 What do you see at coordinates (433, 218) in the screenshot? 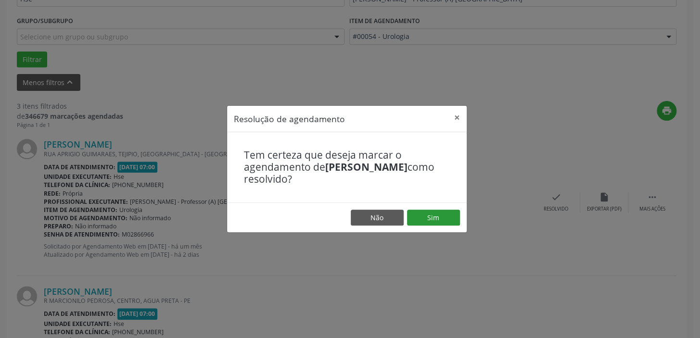
I see `button: Sim` at bounding box center [433, 218].